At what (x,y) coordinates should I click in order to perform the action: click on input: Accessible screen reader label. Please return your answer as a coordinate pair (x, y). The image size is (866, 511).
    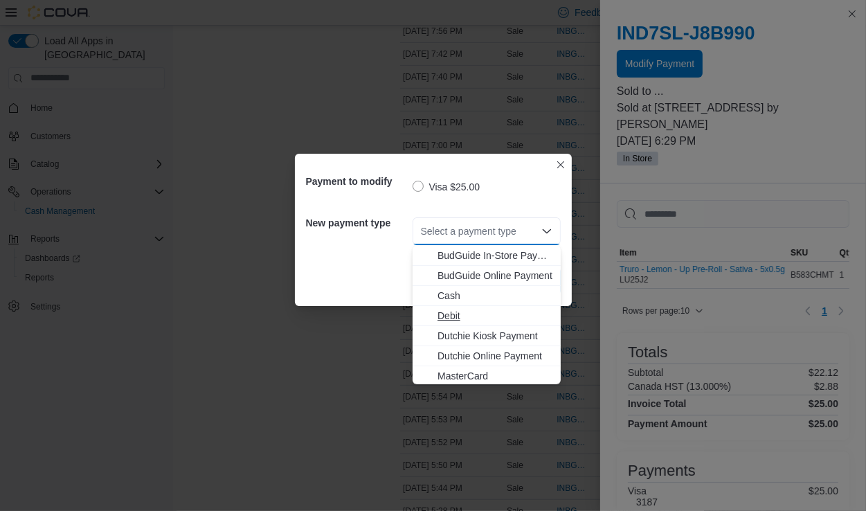
    Looking at the image, I should click on (422, 231).